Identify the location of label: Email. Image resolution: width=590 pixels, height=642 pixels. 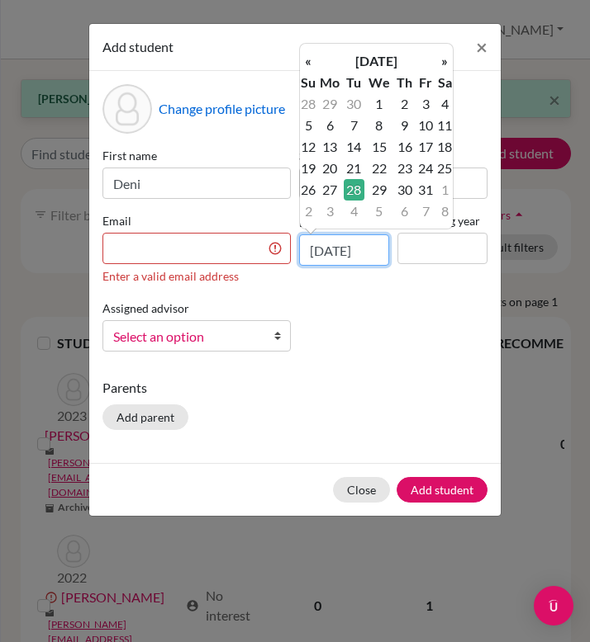
(197, 220).